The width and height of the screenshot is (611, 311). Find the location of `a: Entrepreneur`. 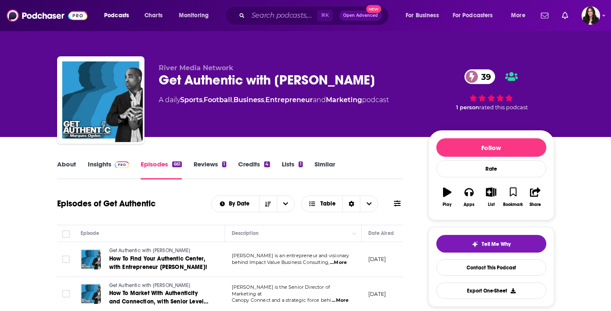

a: Entrepreneur is located at coordinates (289, 100).